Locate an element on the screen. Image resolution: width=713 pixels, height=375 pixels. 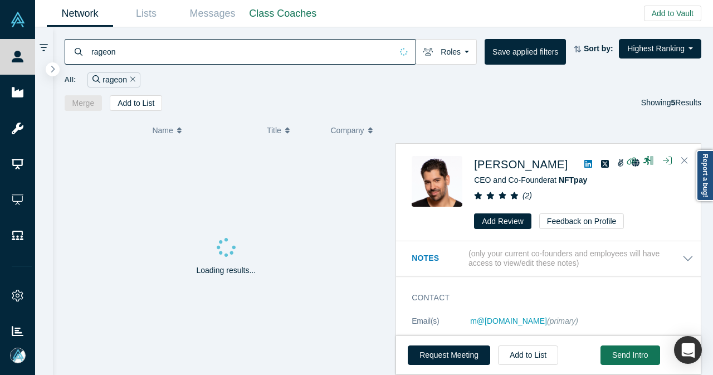
button: Notes (only your current co-founders and employees will have access to view/edit these notes) is located at coordinates (553, 259).